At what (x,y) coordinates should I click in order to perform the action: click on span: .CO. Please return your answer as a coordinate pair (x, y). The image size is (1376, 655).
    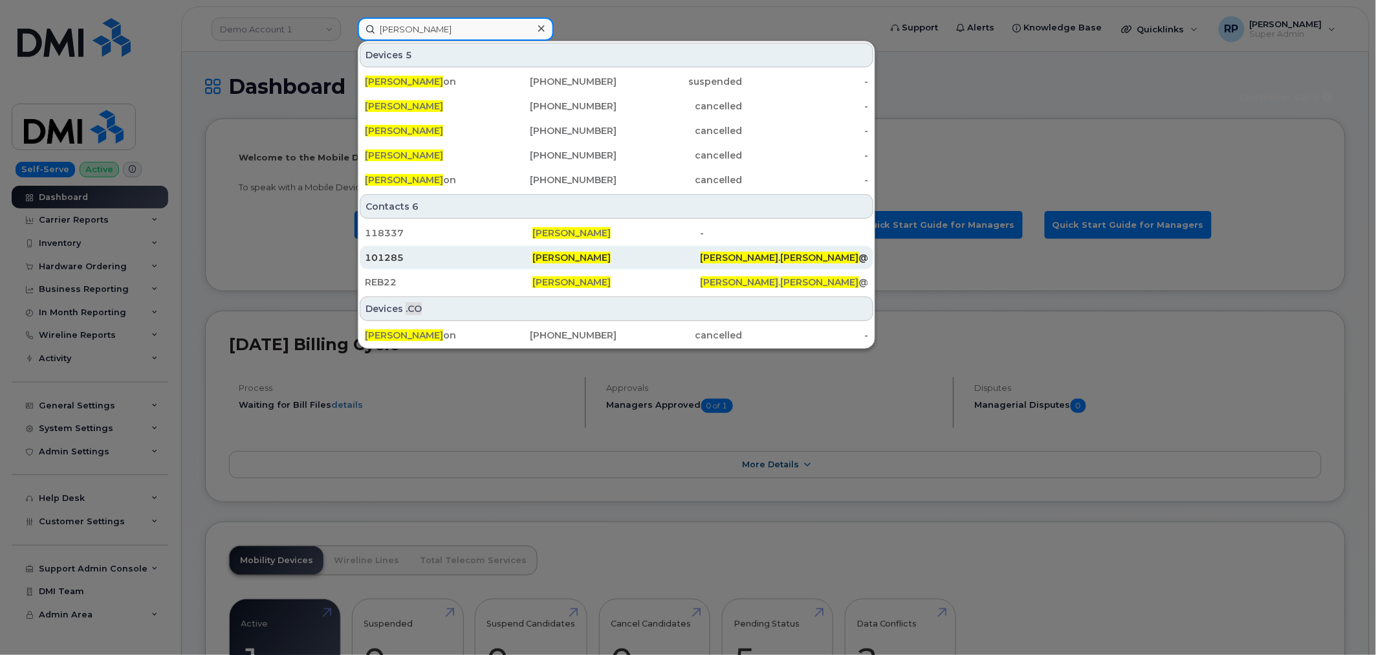
    Looking at the image, I should click on (413, 309).